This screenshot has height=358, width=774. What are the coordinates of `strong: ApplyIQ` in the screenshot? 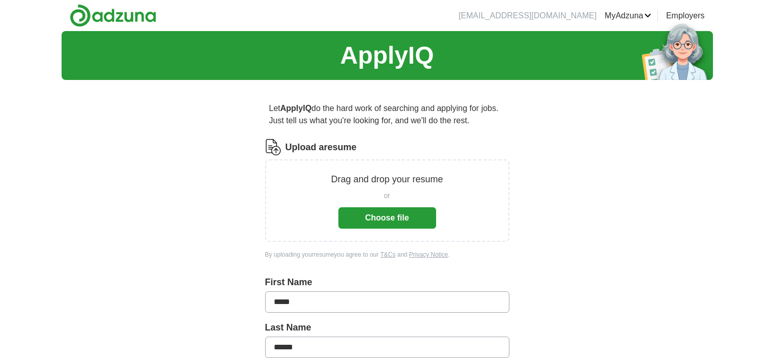 It's located at (296, 108).